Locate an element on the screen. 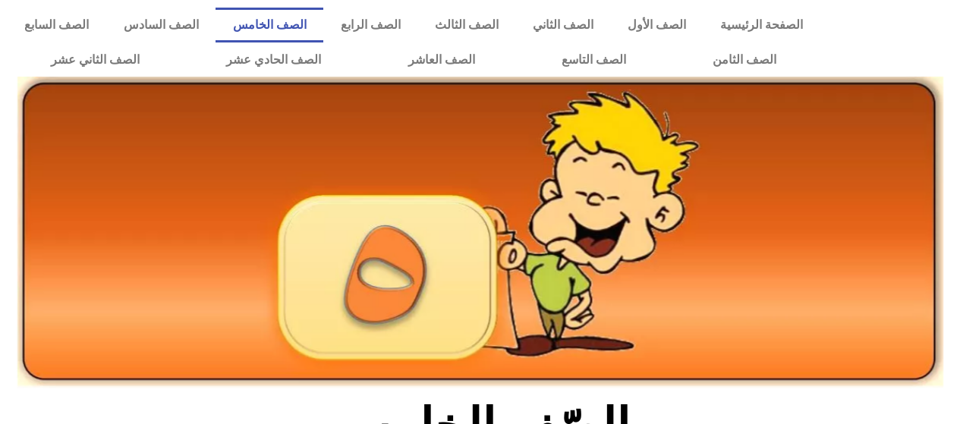 The height and width of the screenshot is (424, 960). a: الصف العاشر is located at coordinates (442, 60).